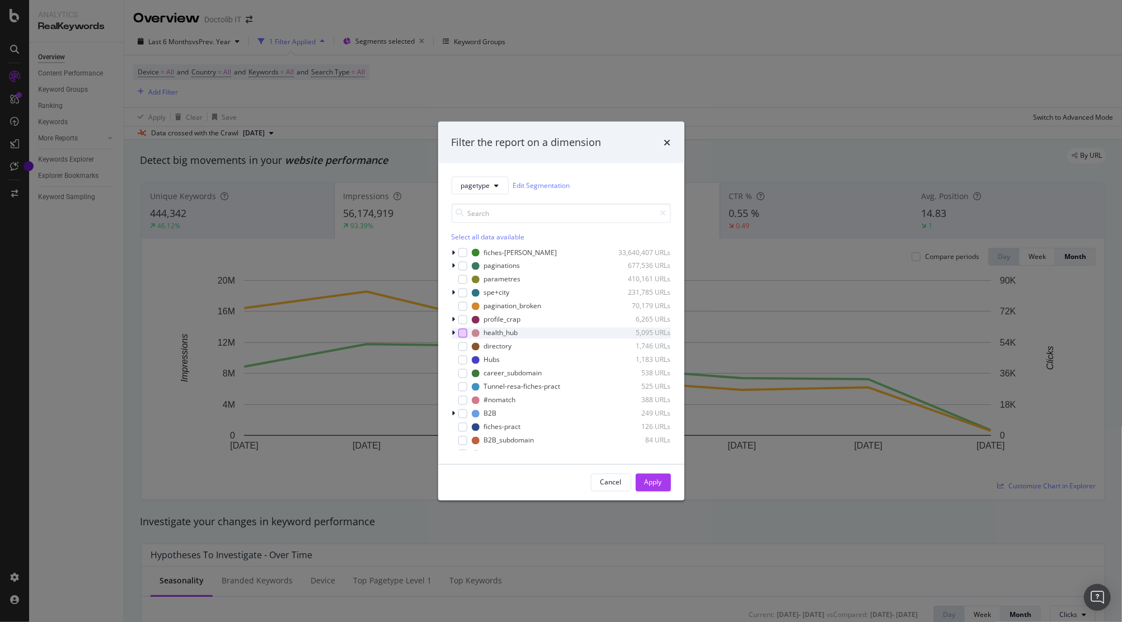 This screenshot has height=622, width=1122. What do you see at coordinates (644, 320) in the screenshot?
I see `div: 6,265 URLs` at bounding box center [644, 320].